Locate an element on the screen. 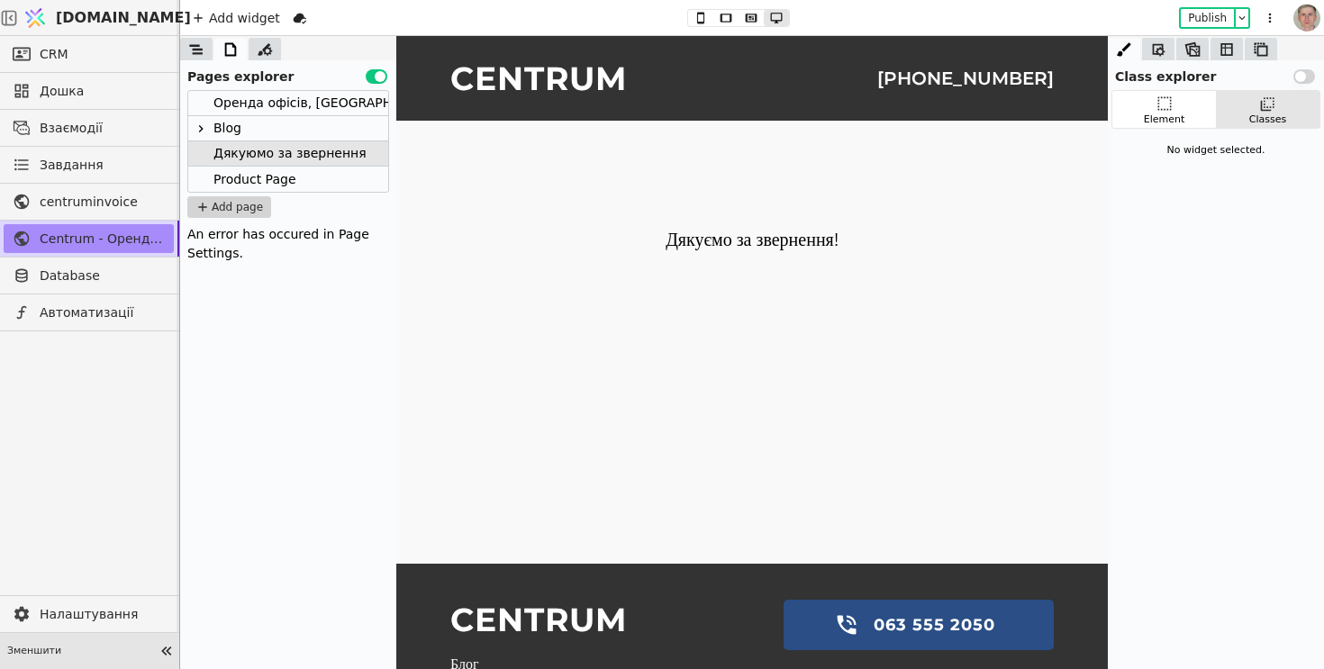 Image resolution: width=1324 pixels, height=669 pixels. span: Дошка is located at coordinates (102, 91).